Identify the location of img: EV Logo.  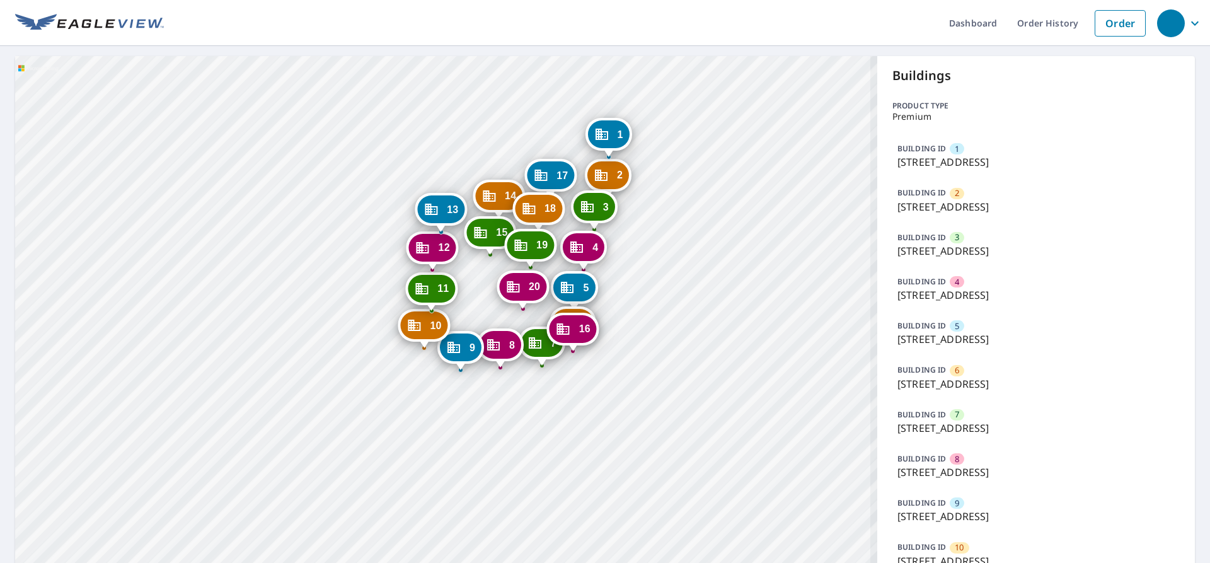
(89, 23).